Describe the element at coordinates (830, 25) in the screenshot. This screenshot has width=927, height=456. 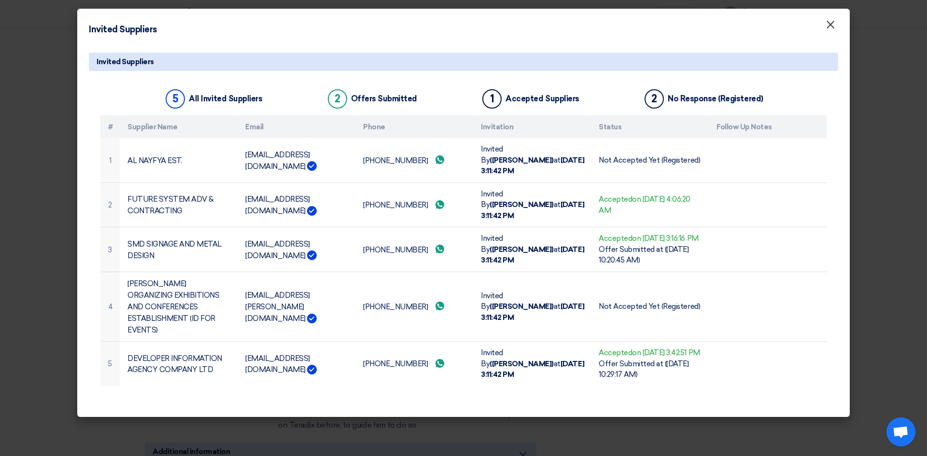
I see `button: Close` at that location.